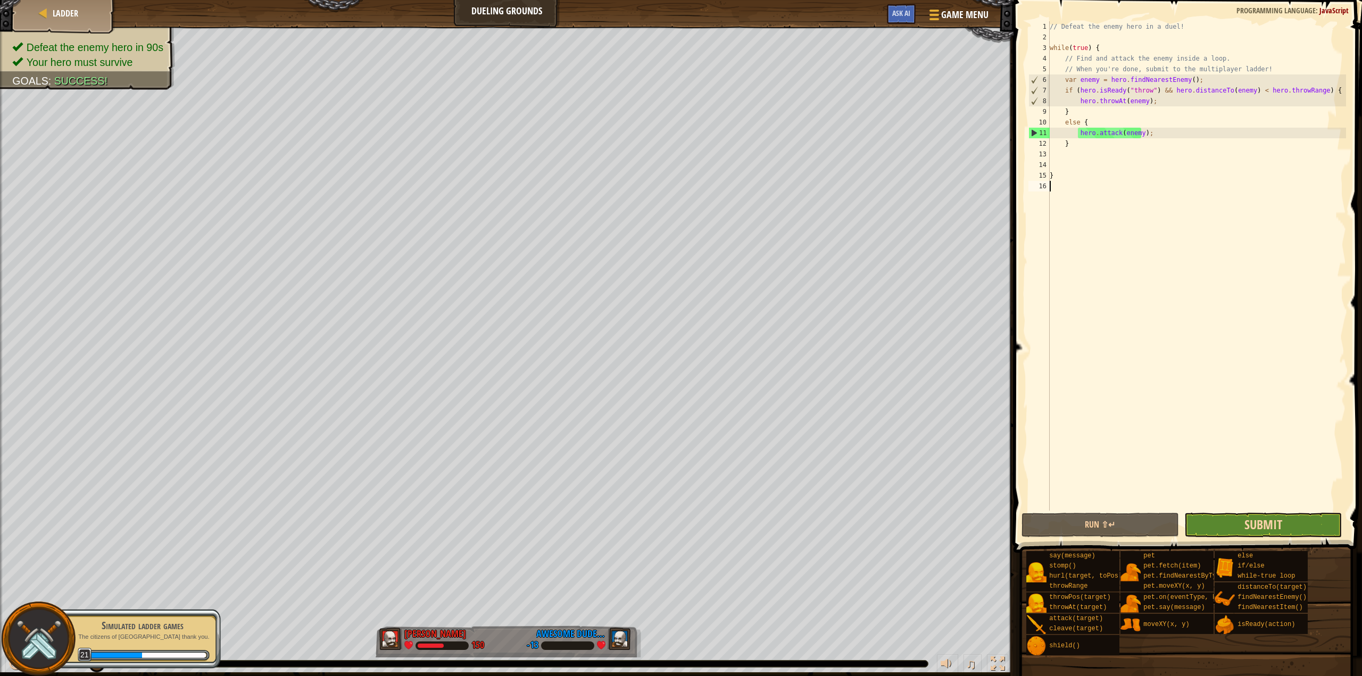 The image size is (1362, 676). What do you see at coordinates (1039, 37) in the screenshot?
I see `div: 2` at bounding box center [1039, 37].